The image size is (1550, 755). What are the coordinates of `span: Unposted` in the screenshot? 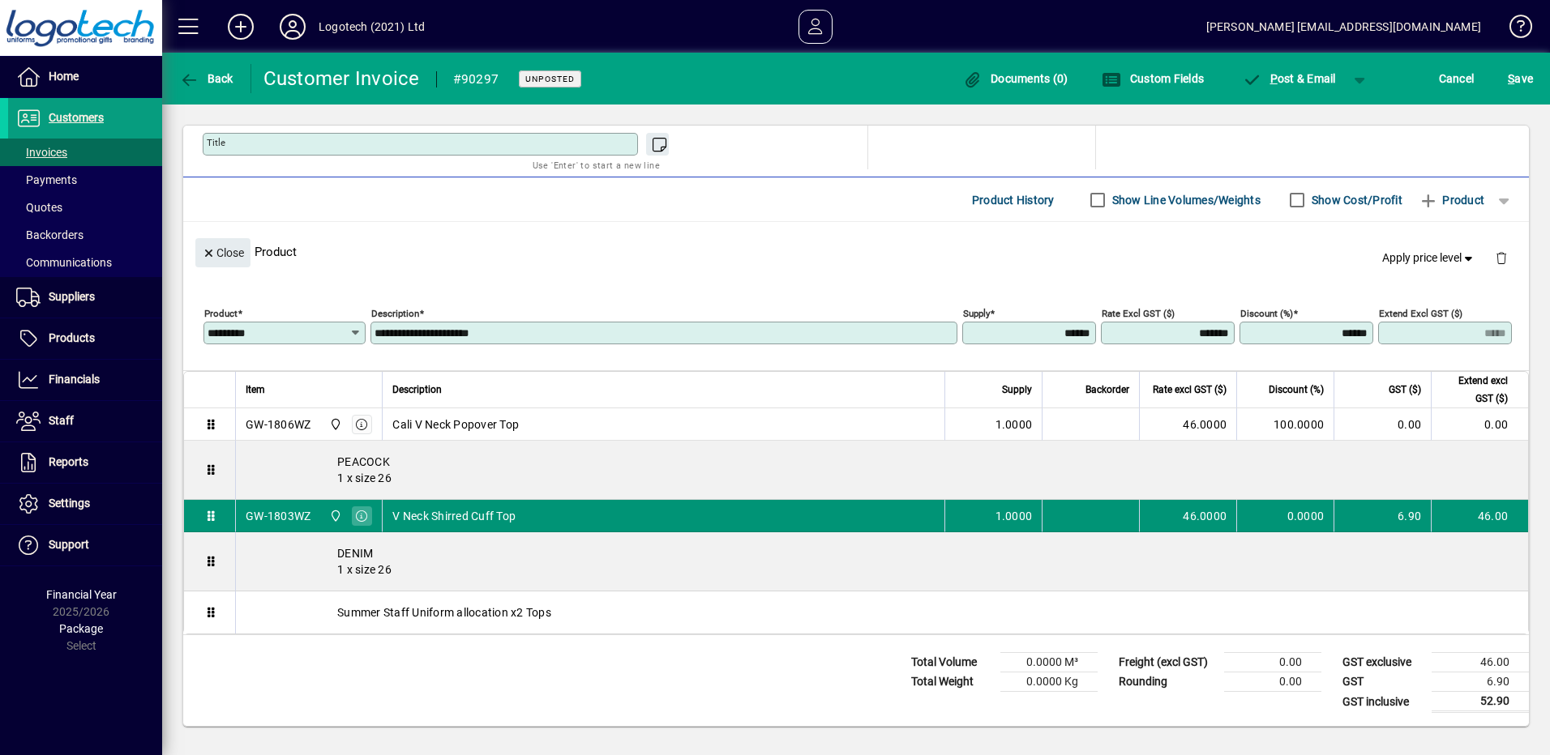 It's located at (550, 79).